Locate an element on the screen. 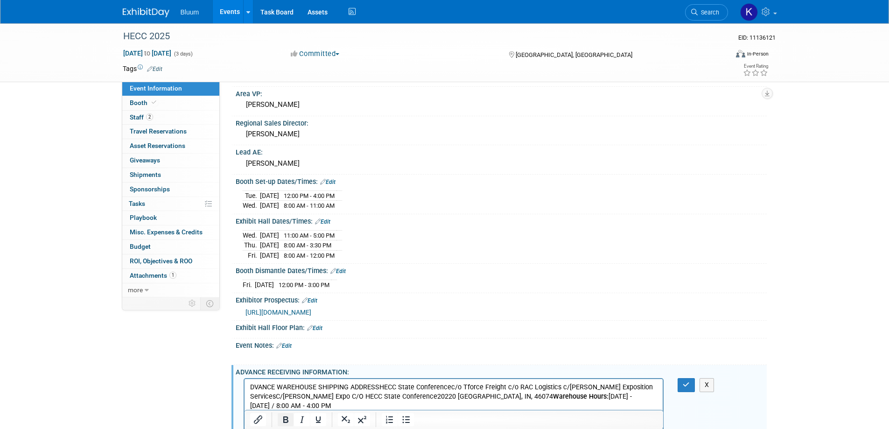 Image resolution: width=889 pixels, height=429 pixels. button: Subscript is located at coordinates (346, 420).